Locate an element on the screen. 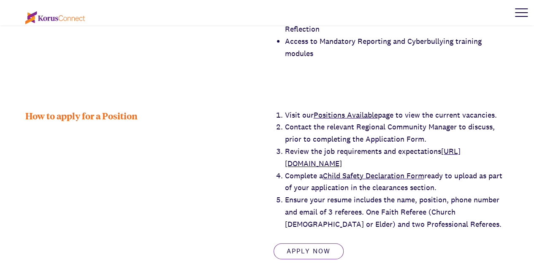  div: How to apply for a Position is located at coordinates (143, 185).